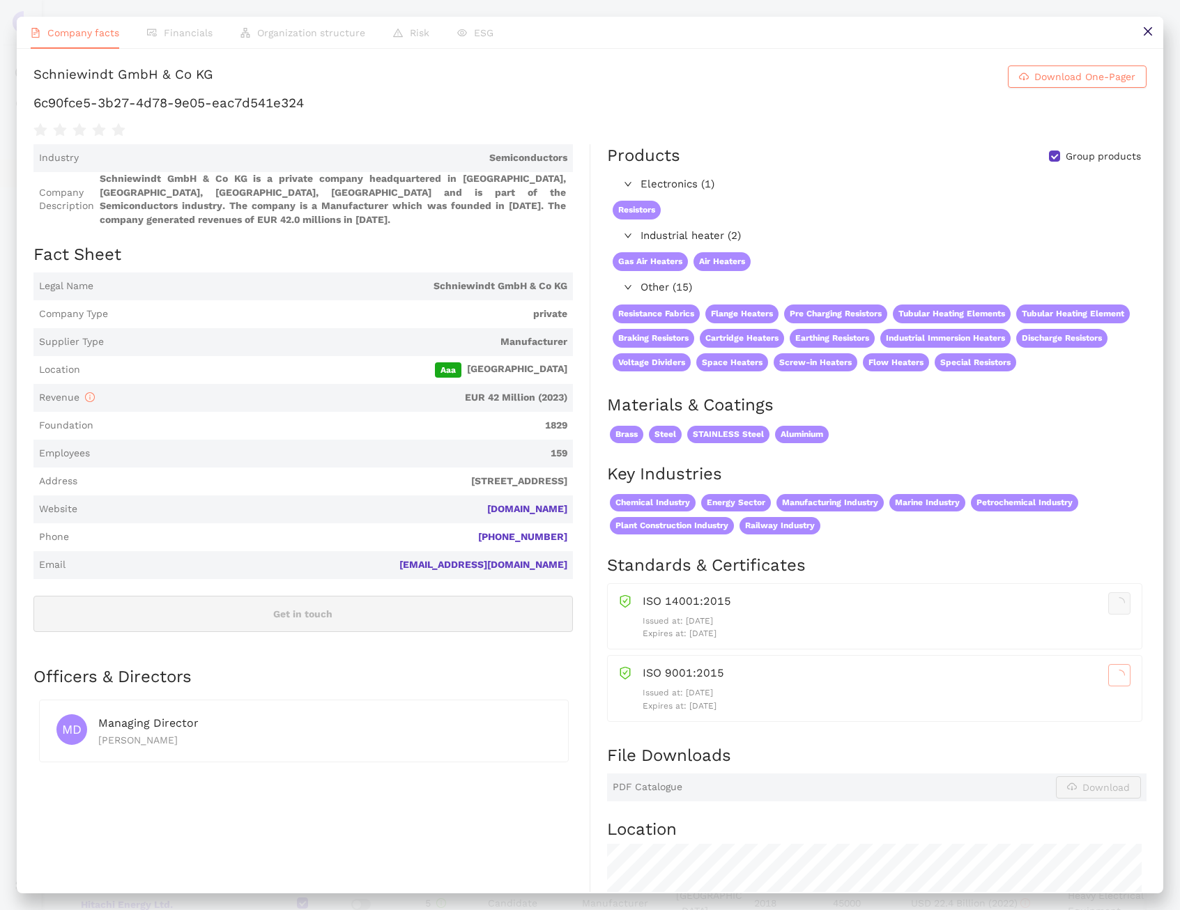 The width and height of the screenshot is (1180, 910). Describe the element at coordinates (58, 509) in the screenshot. I see `span: Website` at that location.